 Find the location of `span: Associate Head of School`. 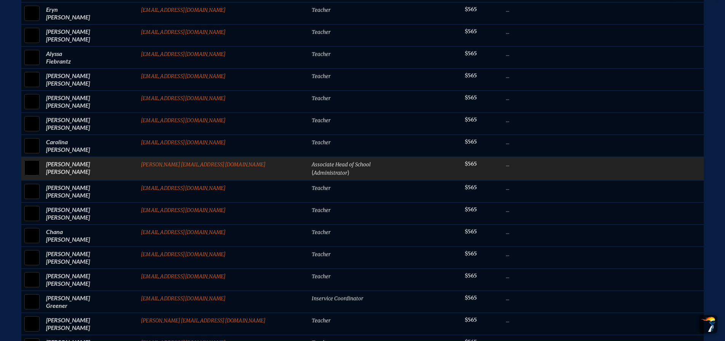

span: Associate Head of School is located at coordinates (341, 164).